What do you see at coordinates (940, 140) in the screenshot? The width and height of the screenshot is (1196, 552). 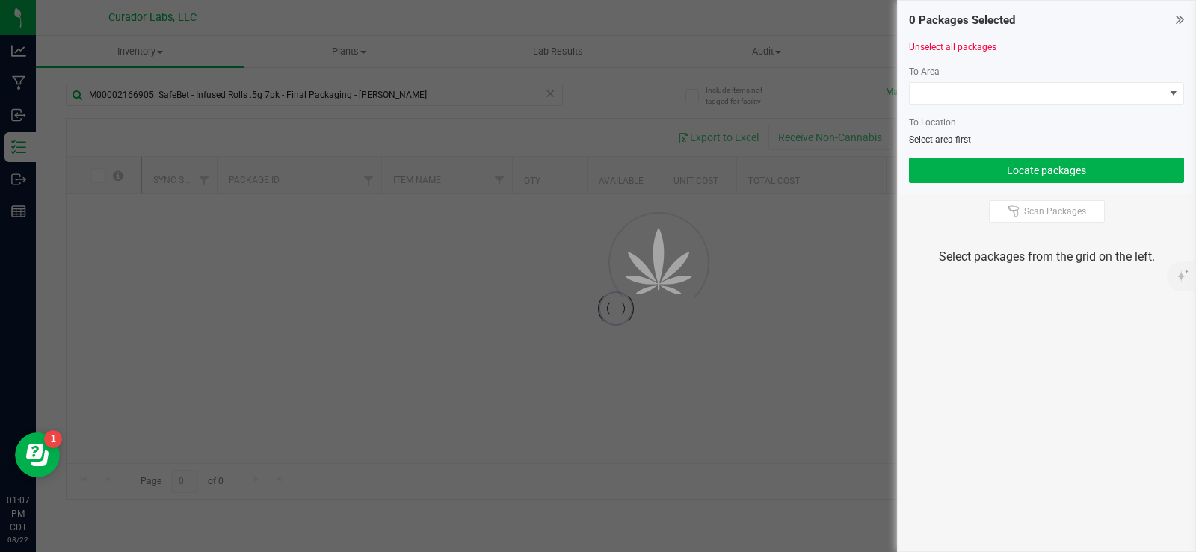 I see `span: Select area first` at bounding box center [940, 140].